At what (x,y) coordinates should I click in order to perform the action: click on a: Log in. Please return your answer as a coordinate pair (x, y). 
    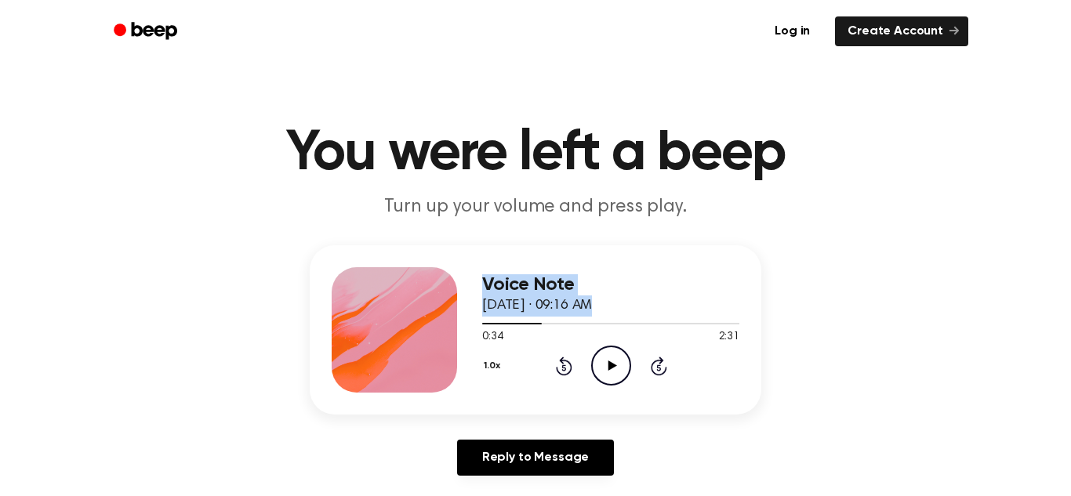
    Looking at the image, I should click on (792, 31).